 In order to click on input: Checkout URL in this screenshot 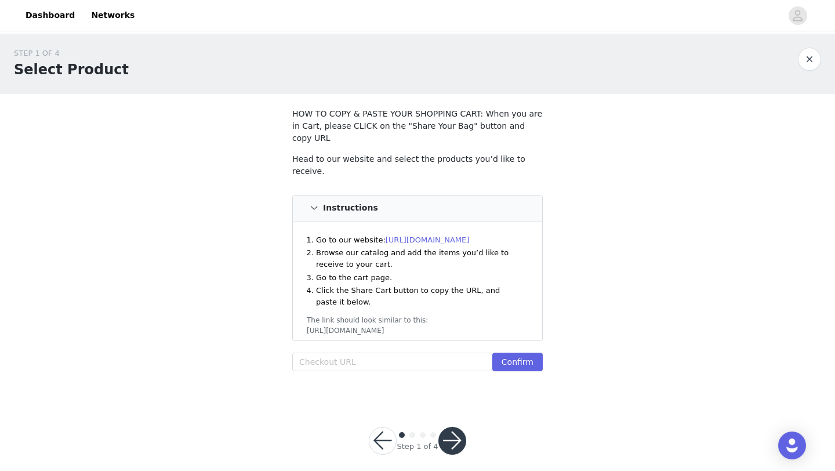, I will do `click(392, 362)`.